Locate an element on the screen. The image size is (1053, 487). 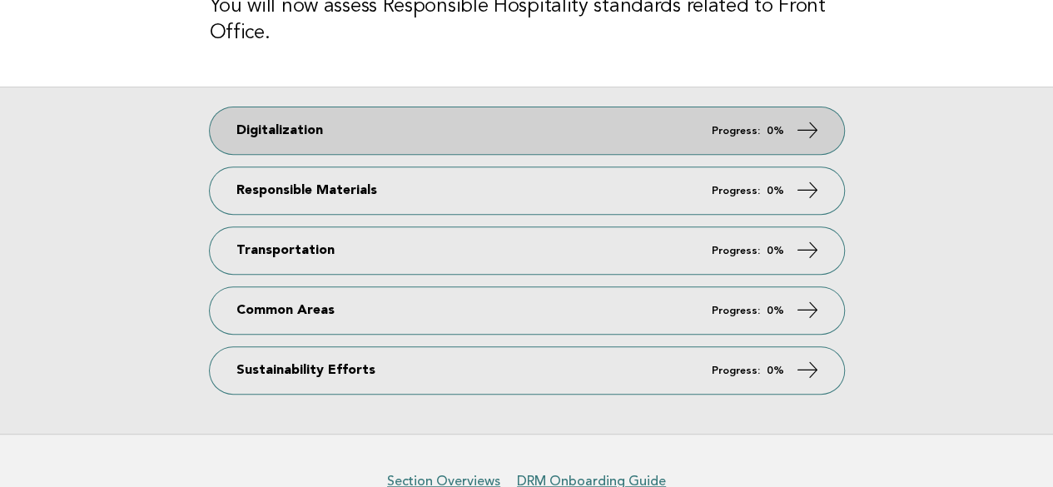
a: Responsible Materials Progress: 0% is located at coordinates (527, 191).